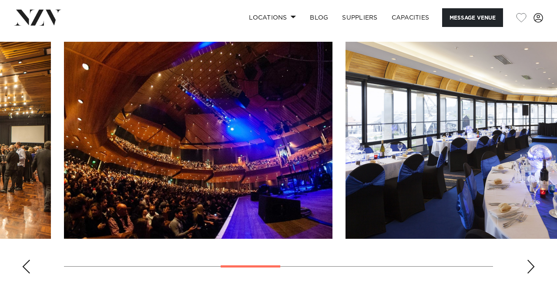 This screenshot has height=301, width=557. What do you see at coordinates (273, 17) in the screenshot?
I see `a: Locations` at bounding box center [273, 17].